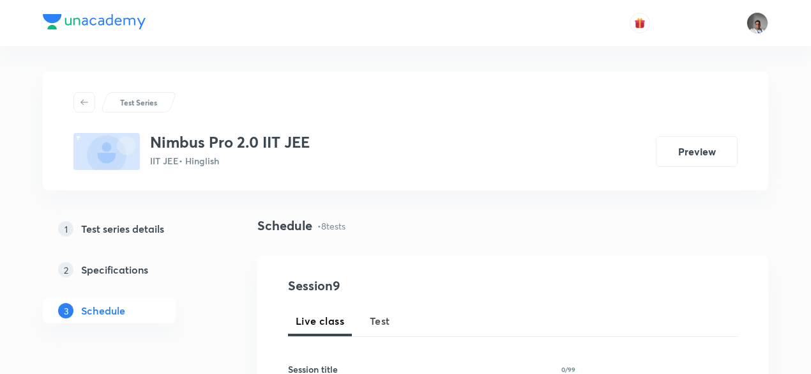 The width and height of the screenshot is (811, 374). What do you see at coordinates (94, 23) in the screenshot?
I see `a: Company Logo` at bounding box center [94, 23].